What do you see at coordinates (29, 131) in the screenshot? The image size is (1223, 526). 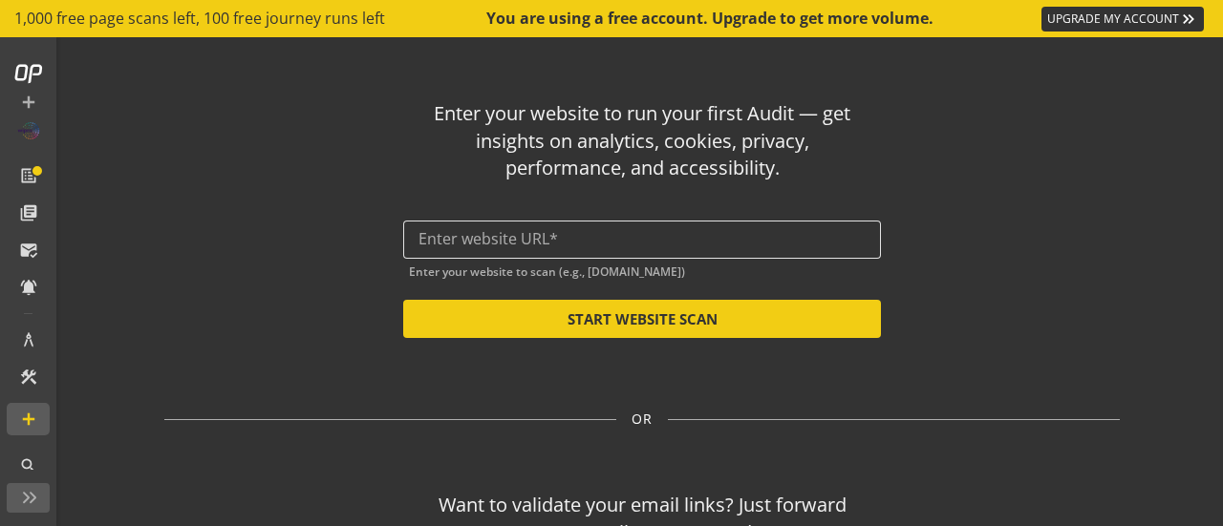 I see `img: Customer Logo` at bounding box center [29, 131].